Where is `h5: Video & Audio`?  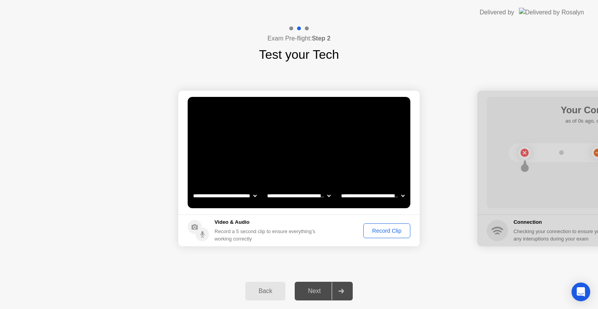 h5: Video & Audio is located at coordinates (266, 222).